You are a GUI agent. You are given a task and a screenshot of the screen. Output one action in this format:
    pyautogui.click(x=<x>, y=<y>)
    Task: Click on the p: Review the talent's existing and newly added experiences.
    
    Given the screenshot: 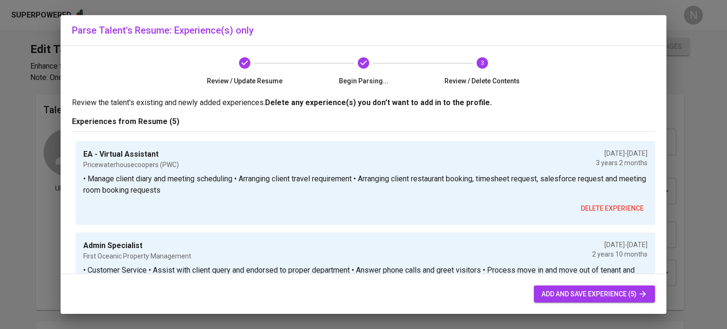 What is the action you would take?
    pyautogui.click(x=363, y=103)
    